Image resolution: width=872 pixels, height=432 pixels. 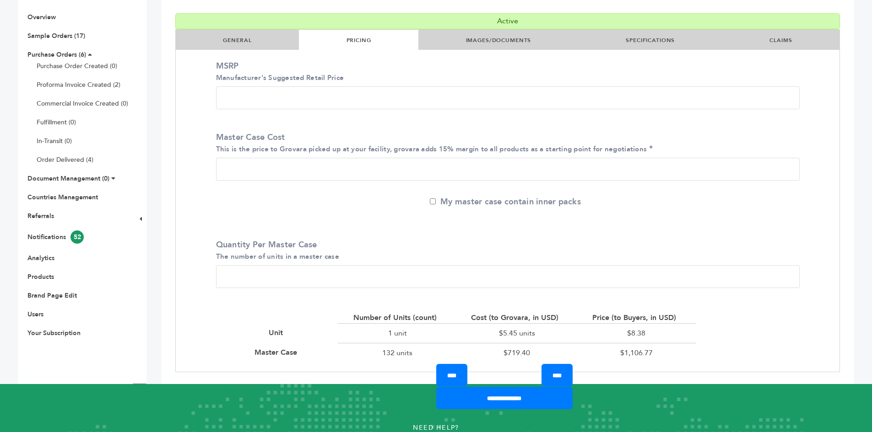 I want to click on div: $8.38, so click(x=636, y=333).